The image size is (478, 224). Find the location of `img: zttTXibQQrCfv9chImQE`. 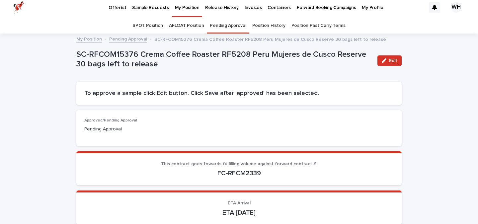

img: zttTXibQQrCfv9chImQE is located at coordinates (19, 7).